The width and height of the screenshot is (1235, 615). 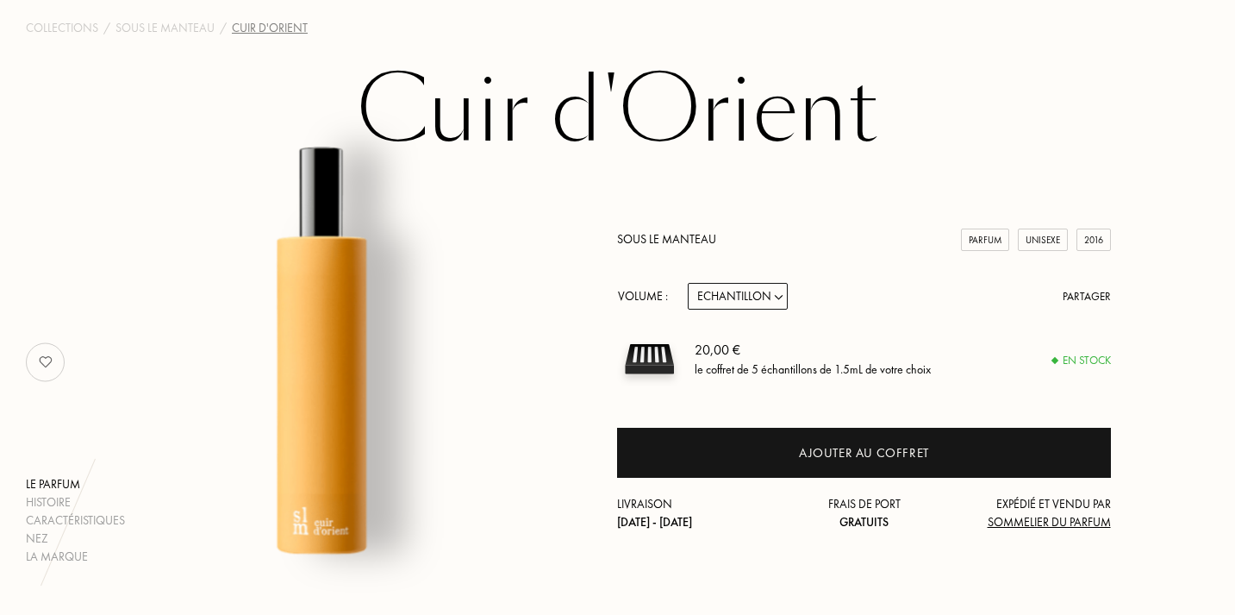 I want to click on div: Collections, so click(x=62, y=28).